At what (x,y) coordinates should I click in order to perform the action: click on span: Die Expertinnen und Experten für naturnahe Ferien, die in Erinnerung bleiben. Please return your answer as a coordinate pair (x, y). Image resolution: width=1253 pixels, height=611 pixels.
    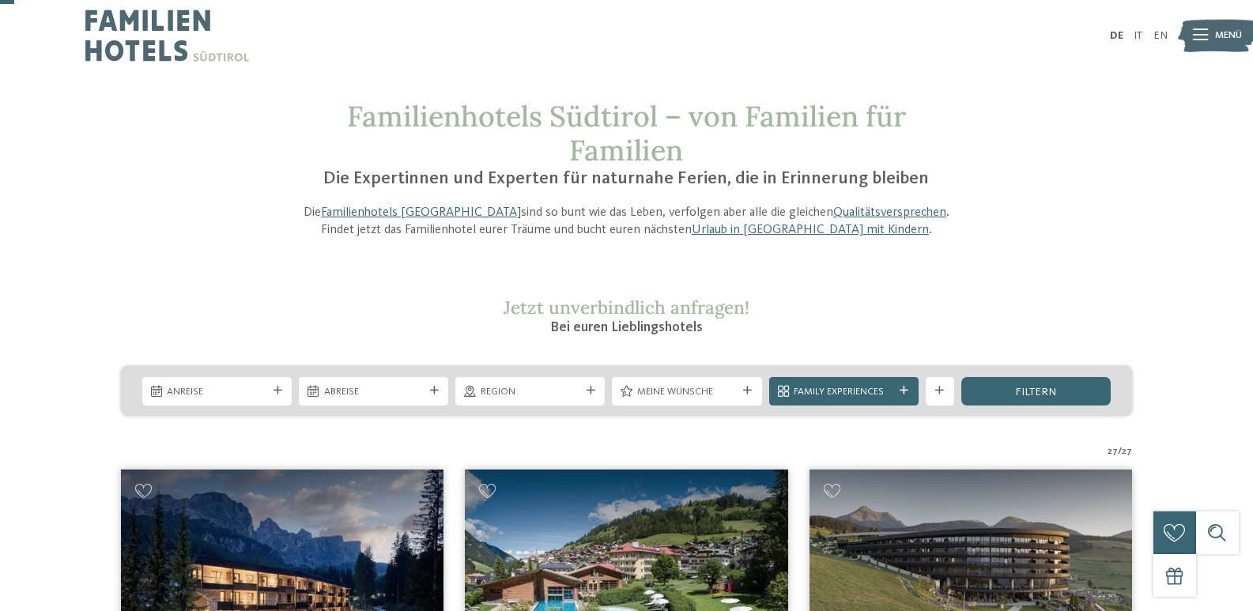
    Looking at the image, I should click on (626, 179).